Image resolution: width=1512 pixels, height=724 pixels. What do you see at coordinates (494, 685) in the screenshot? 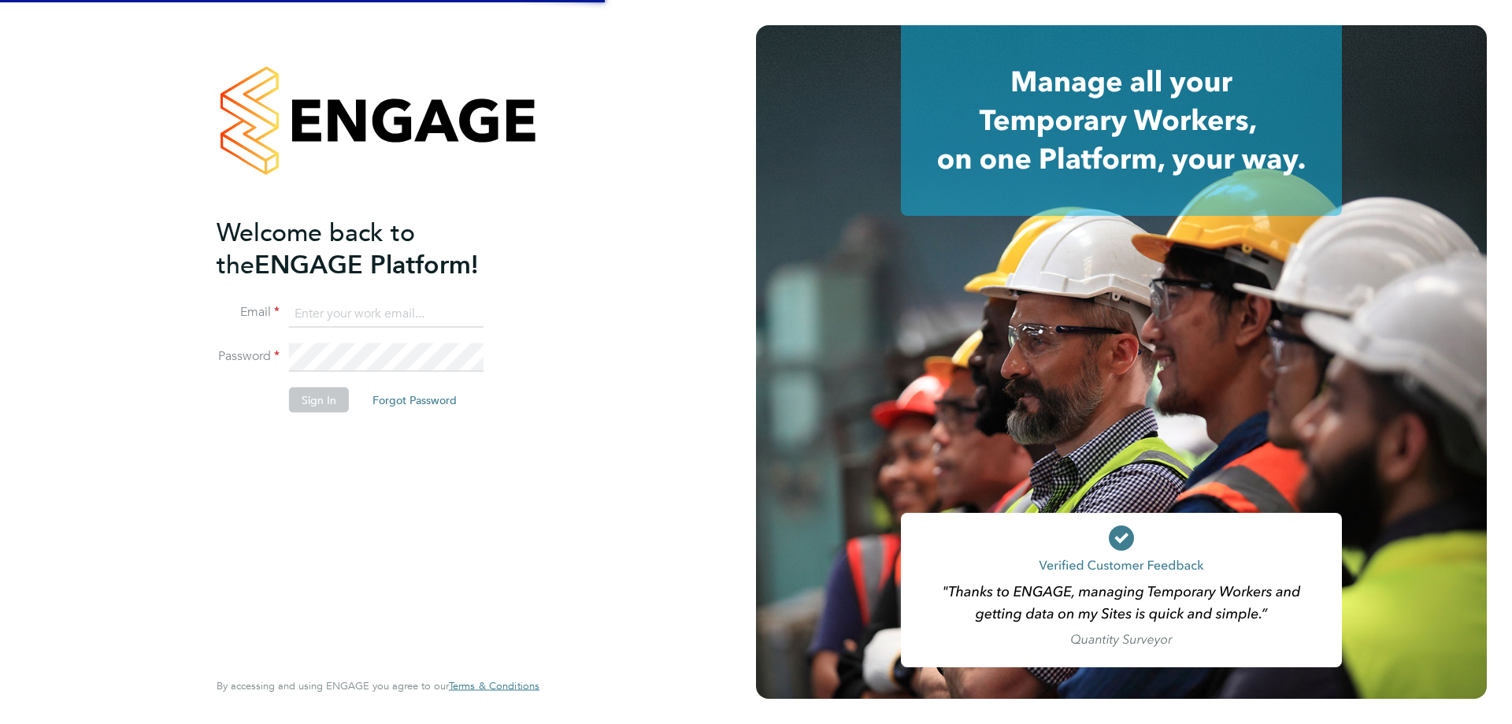
I see `span: Terms & Conditions` at bounding box center [494, 685].